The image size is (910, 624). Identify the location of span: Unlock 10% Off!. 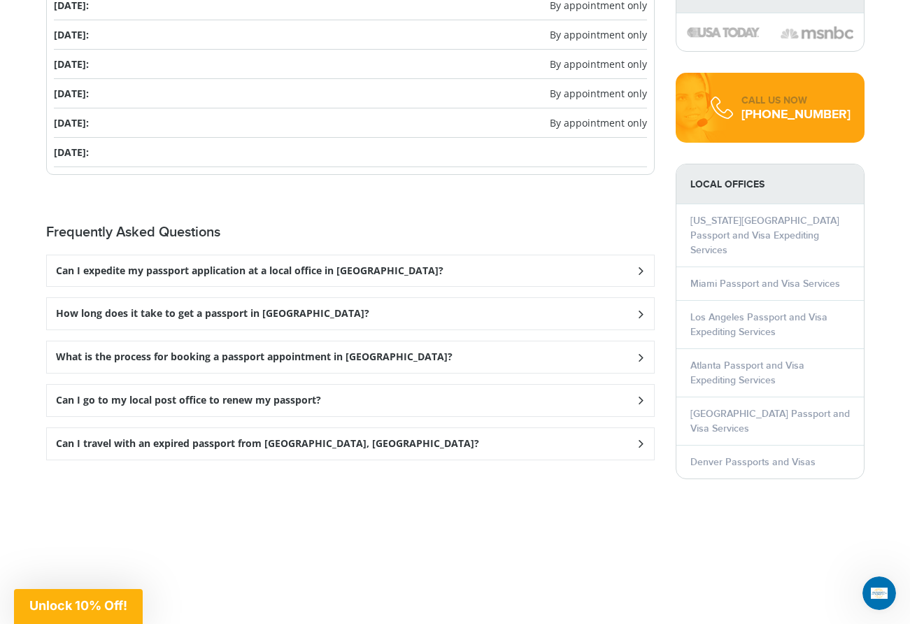
(78, 605).